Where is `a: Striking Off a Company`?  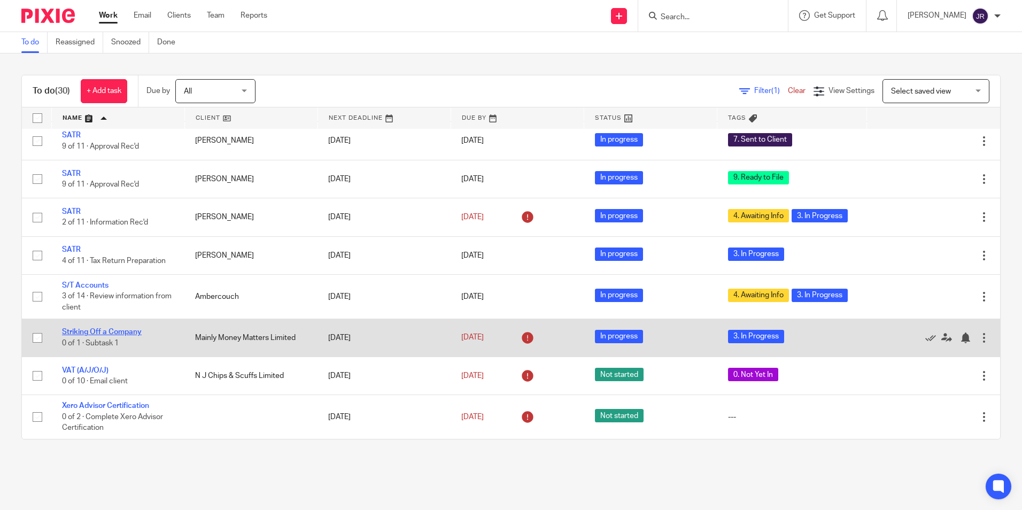
a: Striking Off a Company is located at coordinates (102, 332).